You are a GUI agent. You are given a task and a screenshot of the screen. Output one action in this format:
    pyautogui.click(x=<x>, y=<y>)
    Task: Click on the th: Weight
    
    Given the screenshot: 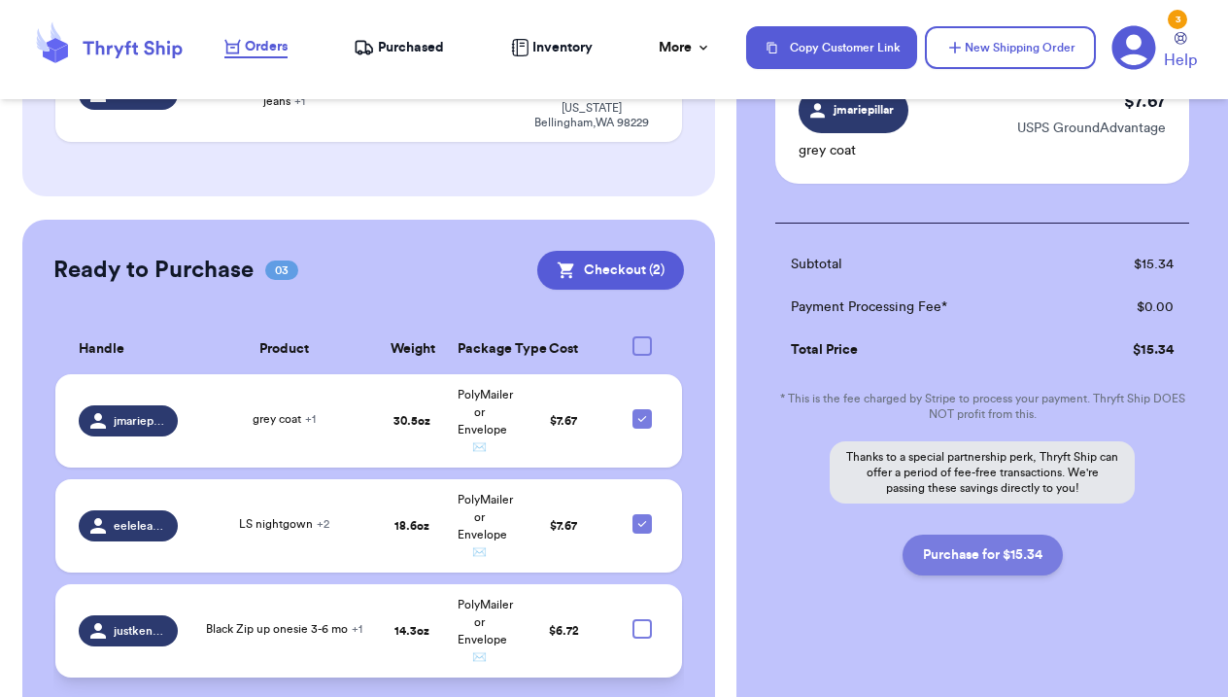 What is the action you would take?
    pyautogui.click(x=412, y=349)
    